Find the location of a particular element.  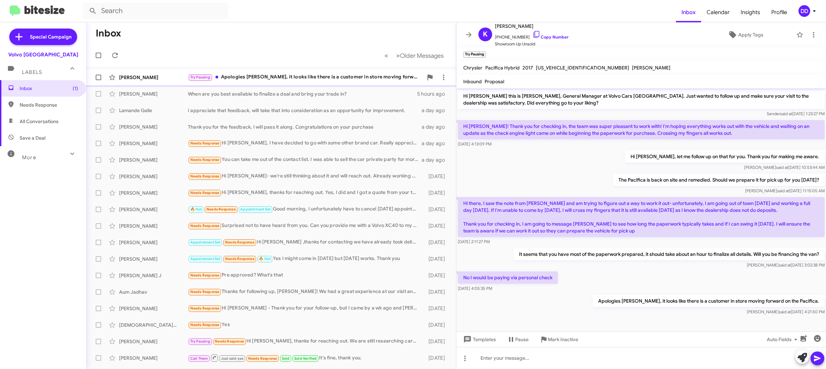

button: Auto Fields is located at coordinates (783, 339).